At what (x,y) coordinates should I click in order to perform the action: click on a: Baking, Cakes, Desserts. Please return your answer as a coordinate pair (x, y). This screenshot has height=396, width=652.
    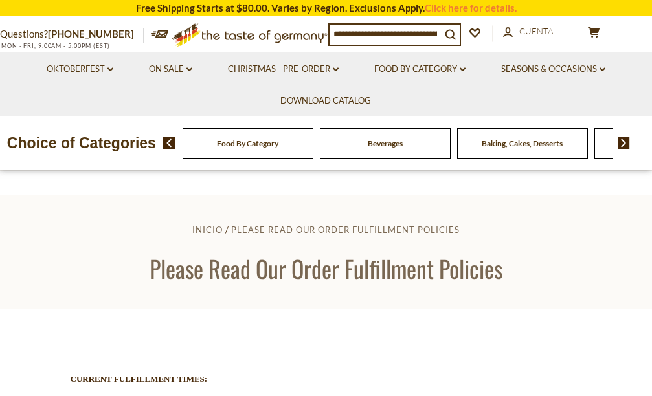
    Looking at the image, I should click on (522, 143).